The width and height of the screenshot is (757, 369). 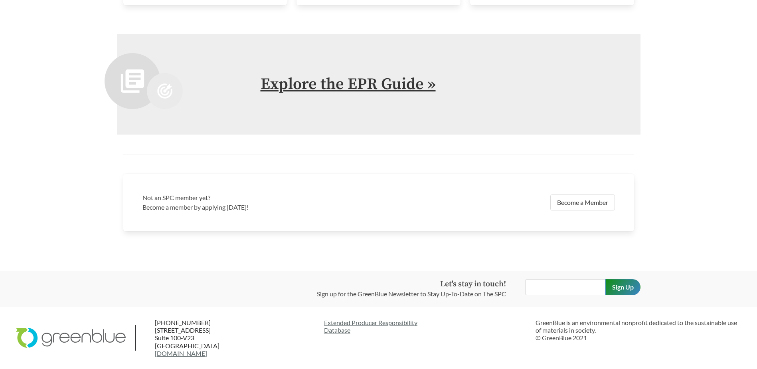 I want to click on p: Sign up for the GreenBlue Newsletter to Stay Up-To-Date on The SPC, so click(x=411, y=294).